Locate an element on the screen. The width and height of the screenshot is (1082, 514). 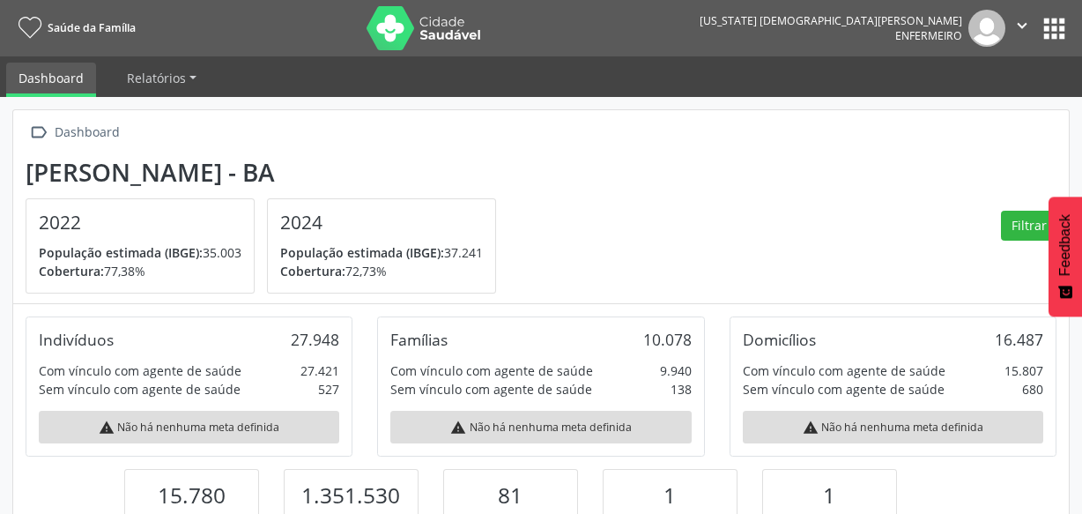
div: Famílias is located at coordinates (419, 339).